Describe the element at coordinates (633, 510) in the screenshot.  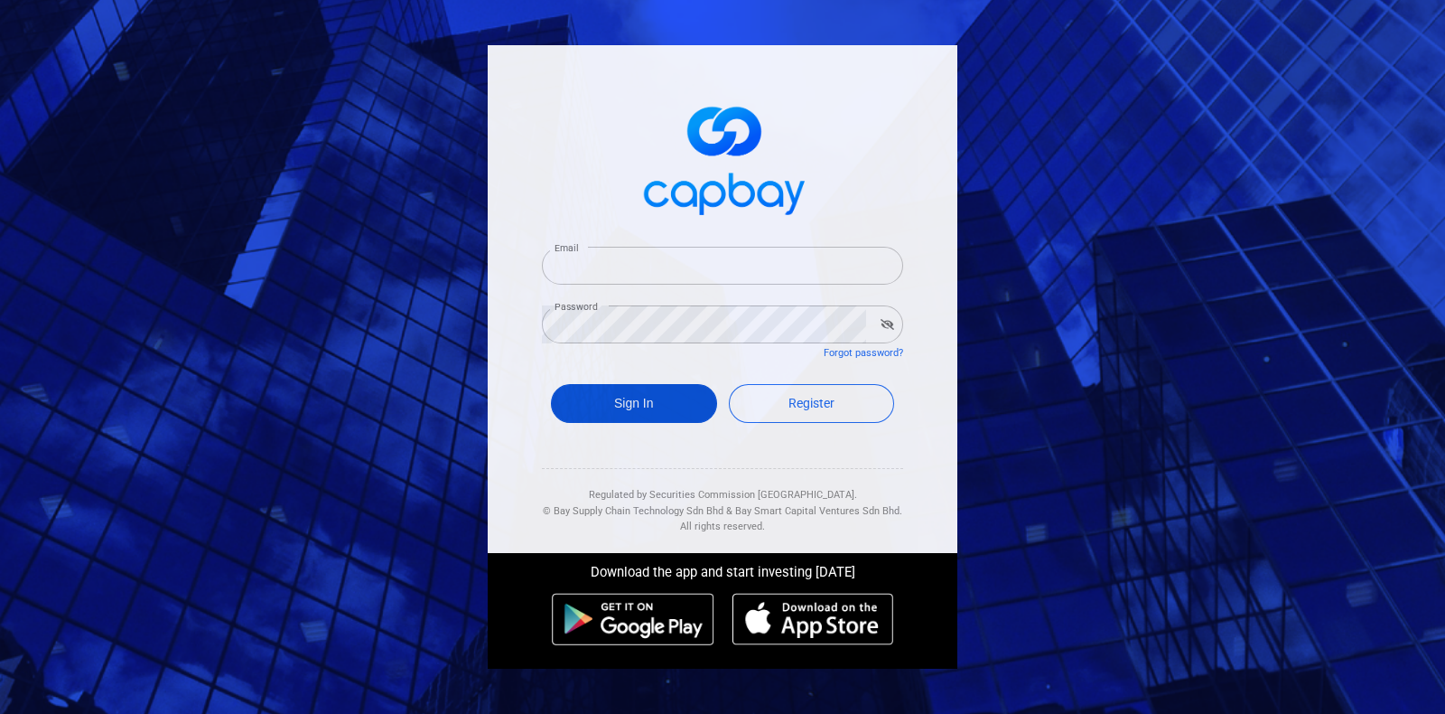
I see `span: © Bay Supply Chain Technology Sdn Bhd` at that location.